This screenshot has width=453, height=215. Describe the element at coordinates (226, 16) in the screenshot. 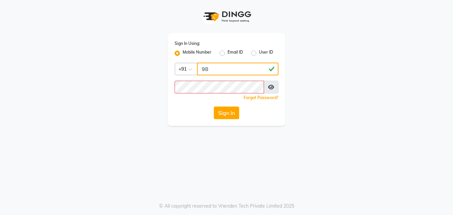

I see `img: logo1.svg` at that location.